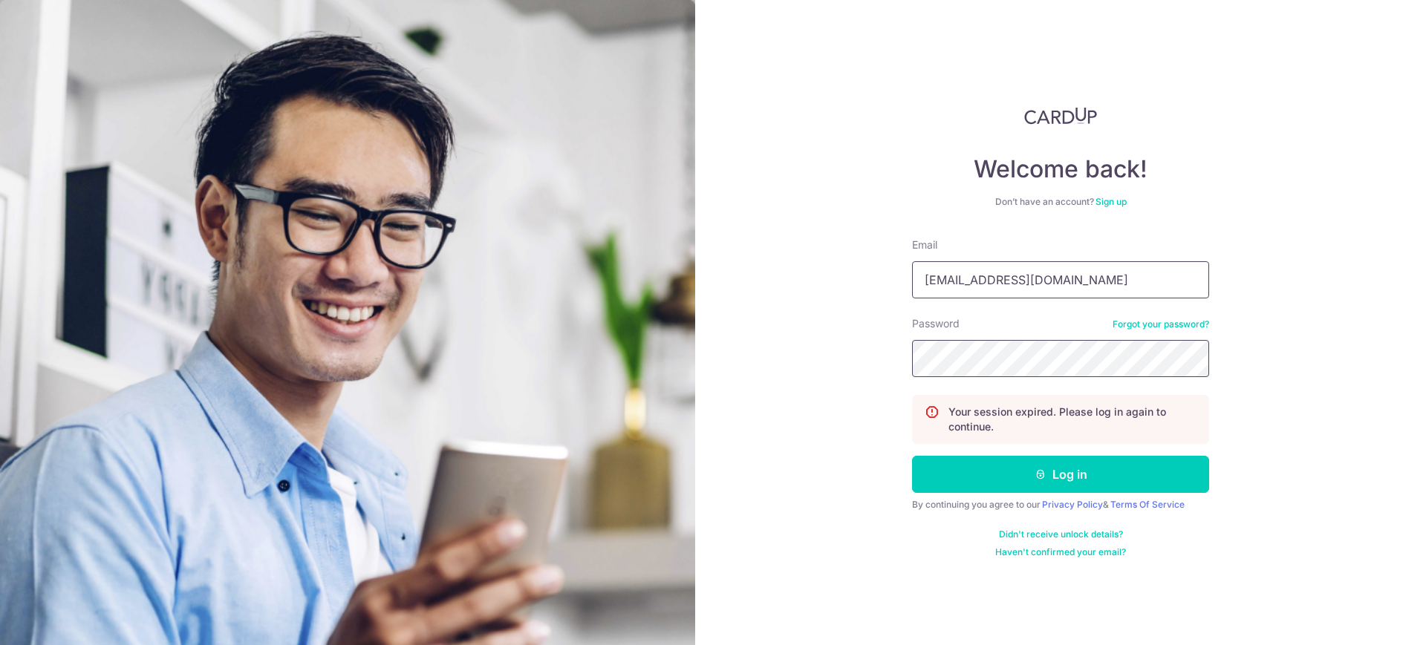 The width and height of the screenshot is (1426, 645). What do you see at coordinates (1060, 116) in the screenshot?
I see `img: CardUp Logo` at bounding box center [1060, 116].